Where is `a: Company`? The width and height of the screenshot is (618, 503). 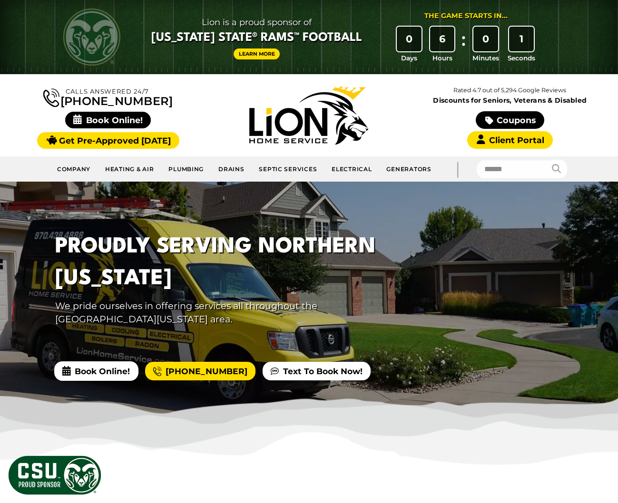
a: Company is located at coordinates (74, 169).